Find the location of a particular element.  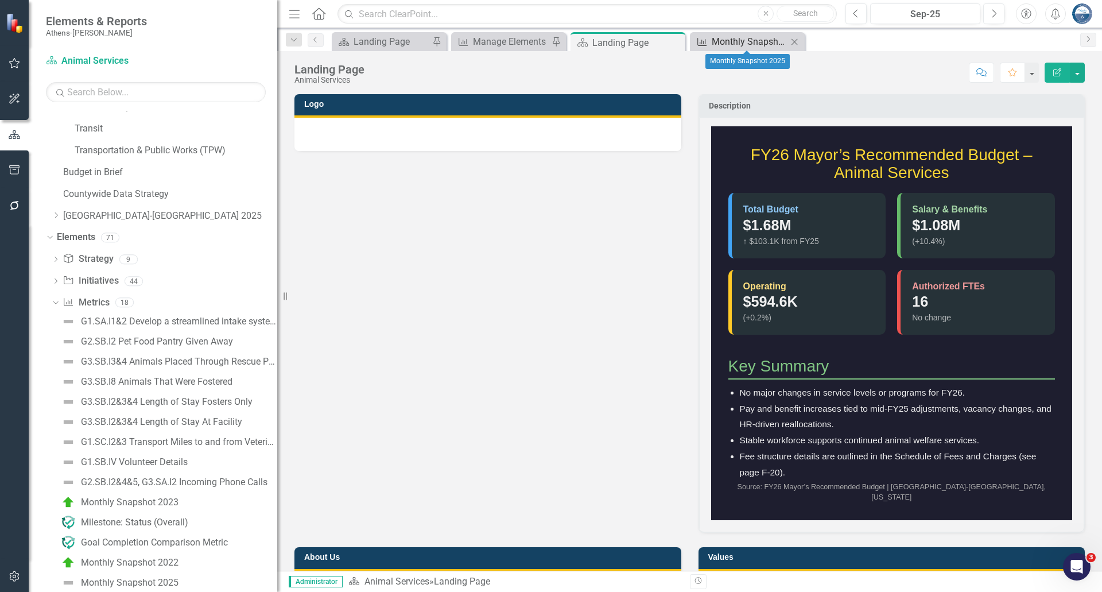

span: Administrator is located at coordinates (316, 581).